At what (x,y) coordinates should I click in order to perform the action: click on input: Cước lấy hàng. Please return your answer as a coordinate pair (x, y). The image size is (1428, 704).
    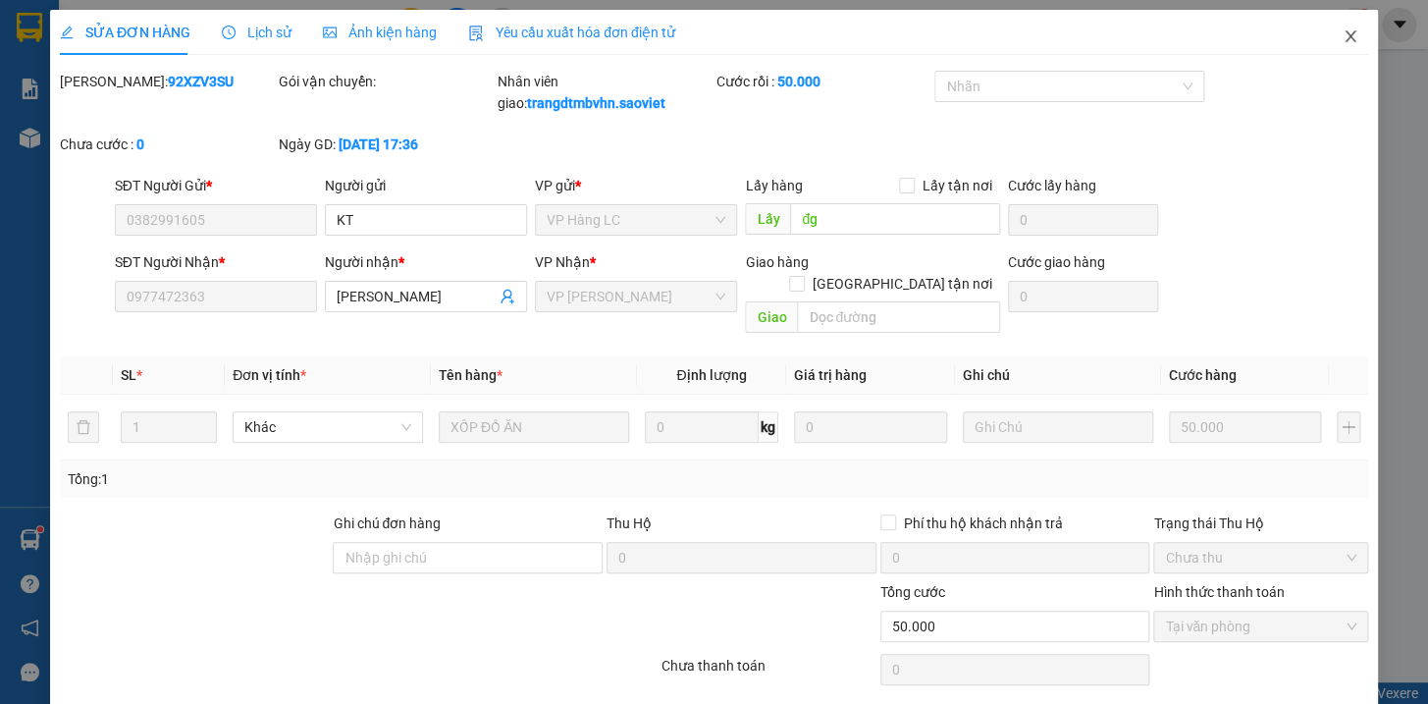
    Looking at the image, I should click on (1083, 220).